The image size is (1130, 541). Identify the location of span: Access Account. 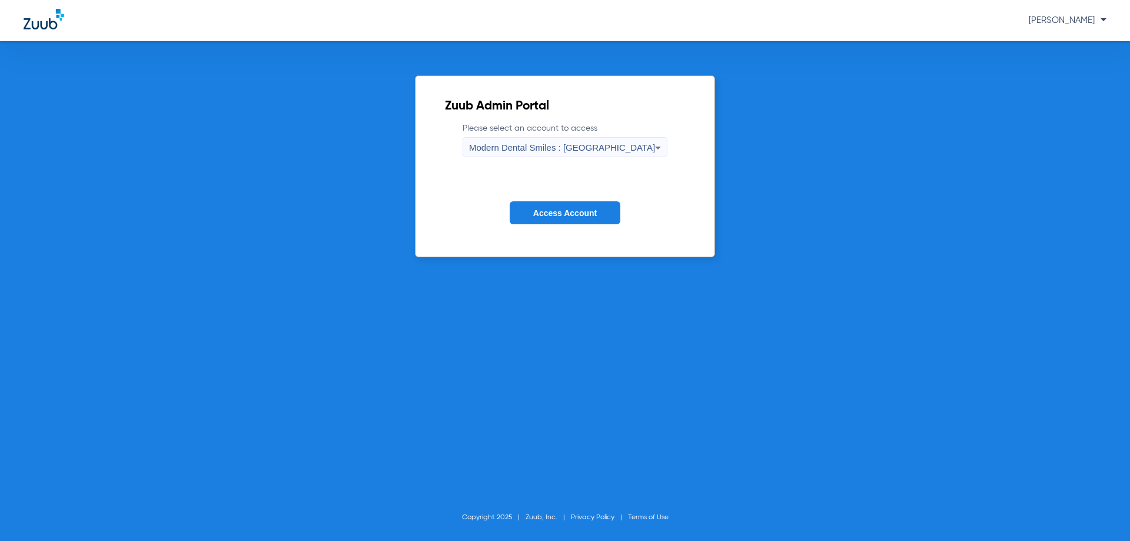
(565, 213).